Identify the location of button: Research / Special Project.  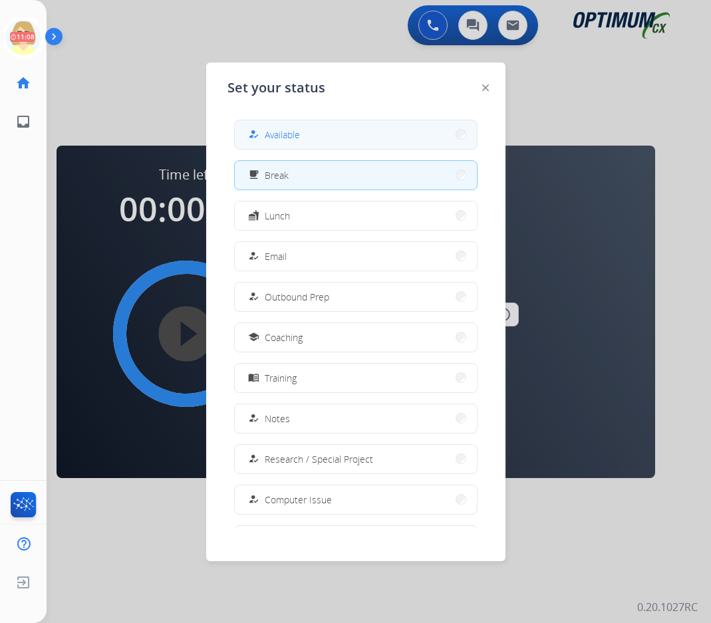
(356, 459).